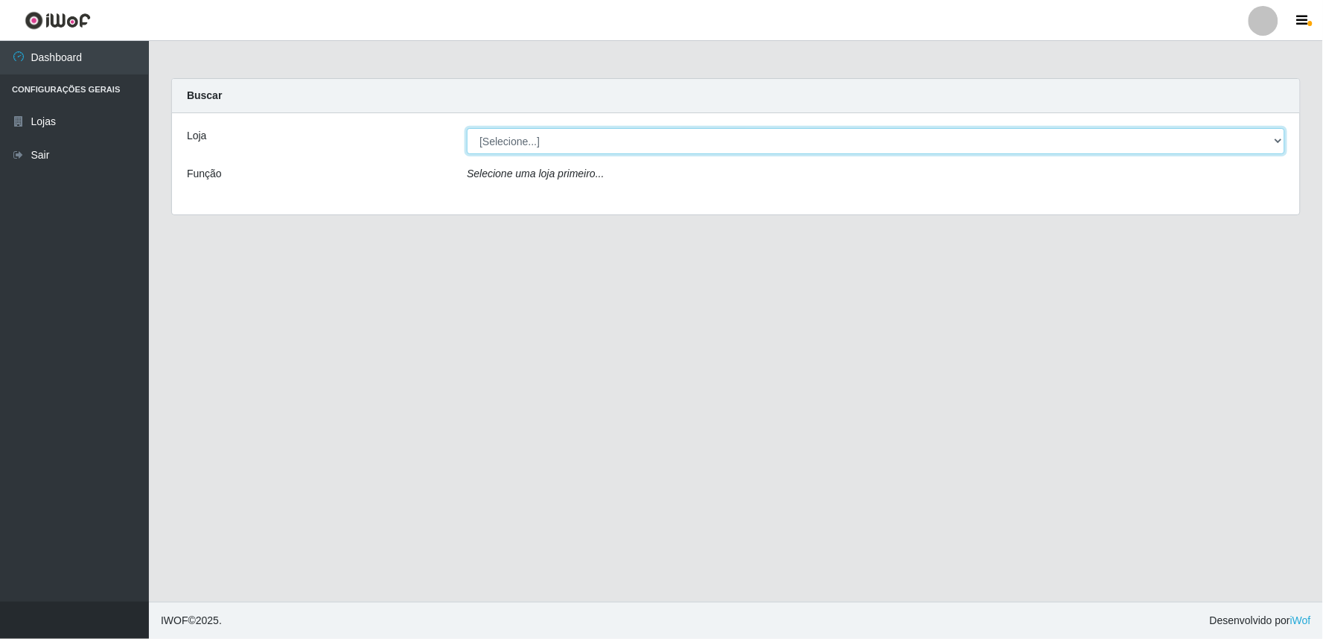  I want to click on strong: Buscar, so click(204, 95).